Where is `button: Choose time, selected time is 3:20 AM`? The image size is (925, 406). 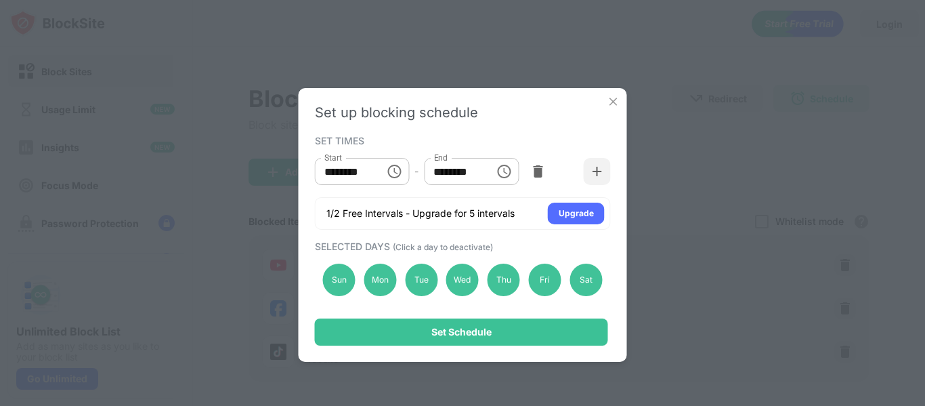
button: Choose time, selected time is 3:20 AM is located at coordinates (394, 171).